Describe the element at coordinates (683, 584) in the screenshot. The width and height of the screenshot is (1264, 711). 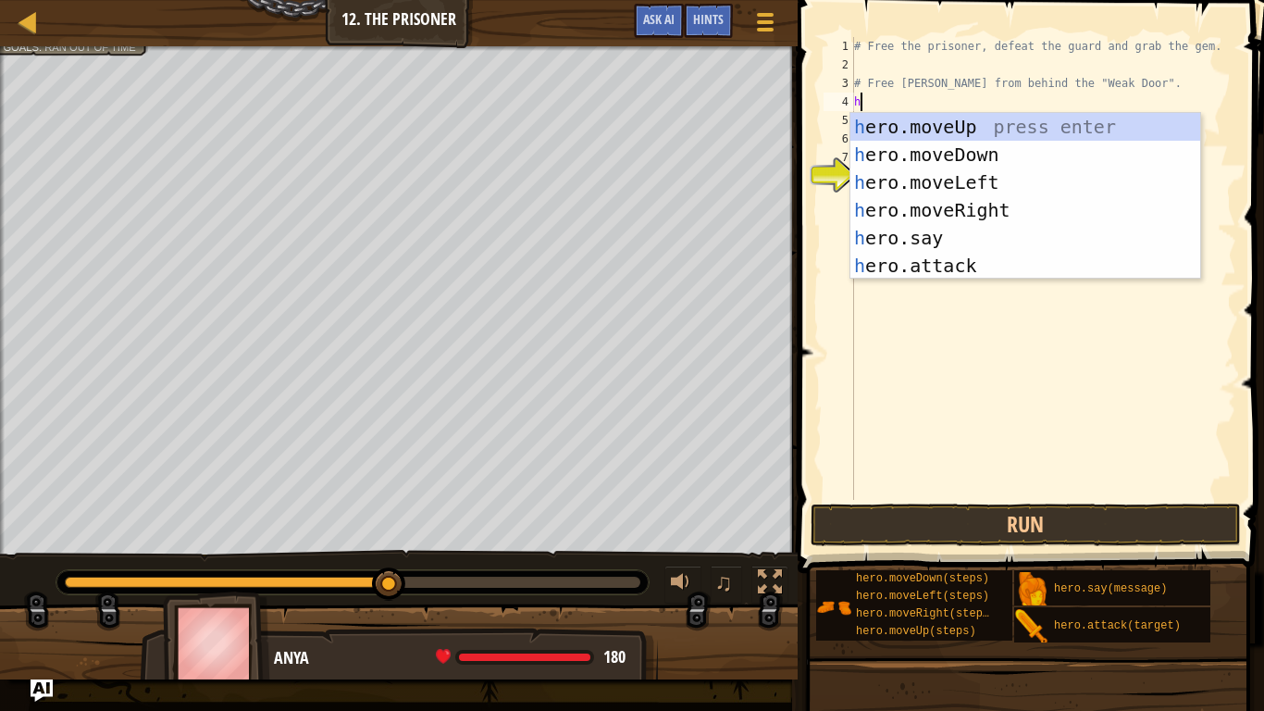
I see `button: Adjust volume` at that location.